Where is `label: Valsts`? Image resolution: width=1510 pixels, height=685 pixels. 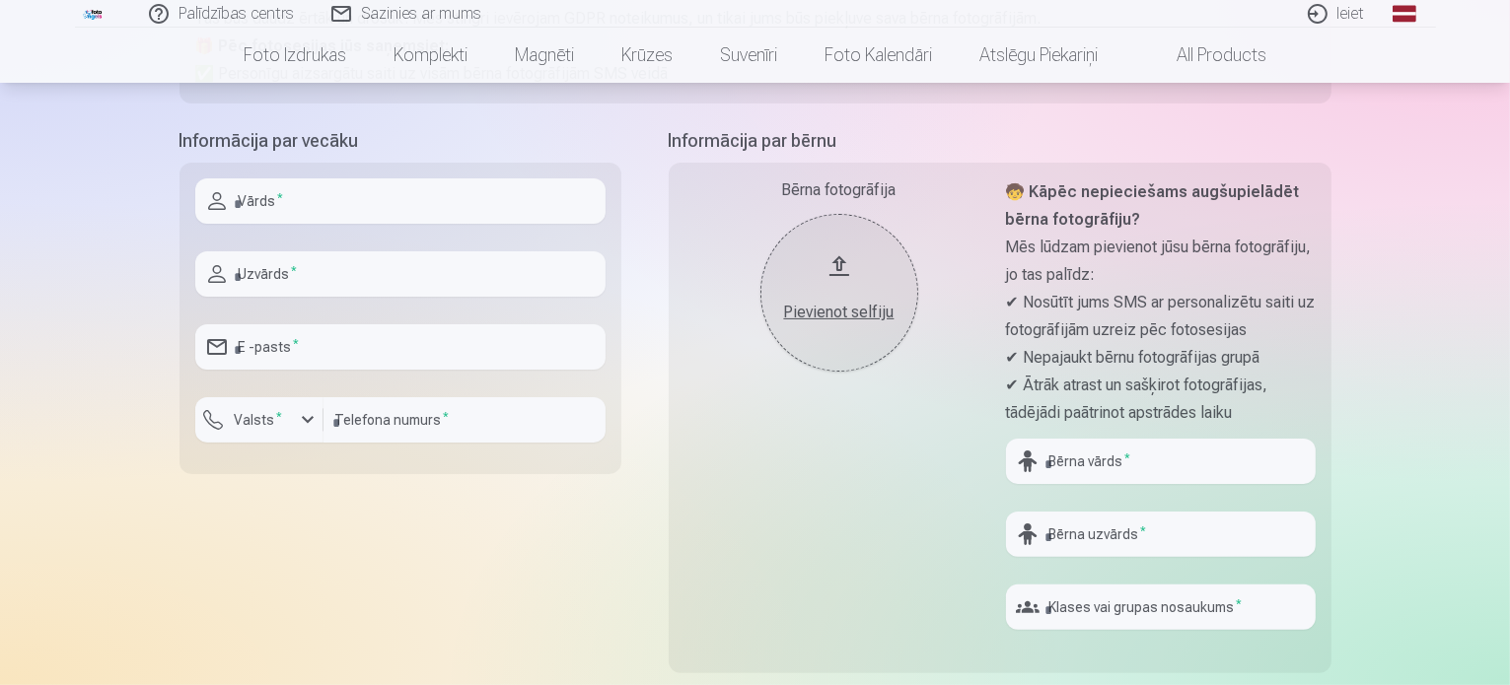
label: Valsts is located at coordinates (258, 420).